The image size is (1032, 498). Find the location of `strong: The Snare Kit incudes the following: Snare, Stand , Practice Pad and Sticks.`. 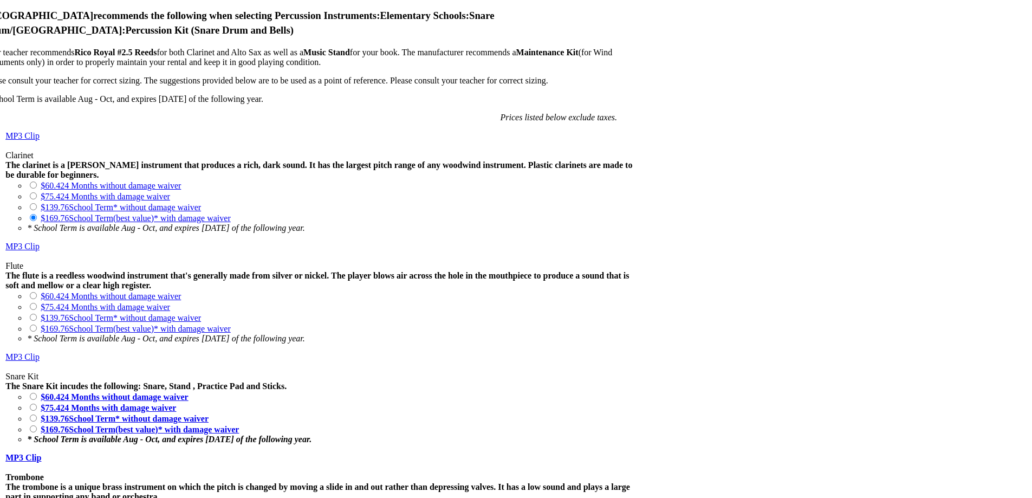

strong: The Snare Kit incudes the following: Snare, Stand , Practice Pad and Sticks. is located at coordinates (146, 386).